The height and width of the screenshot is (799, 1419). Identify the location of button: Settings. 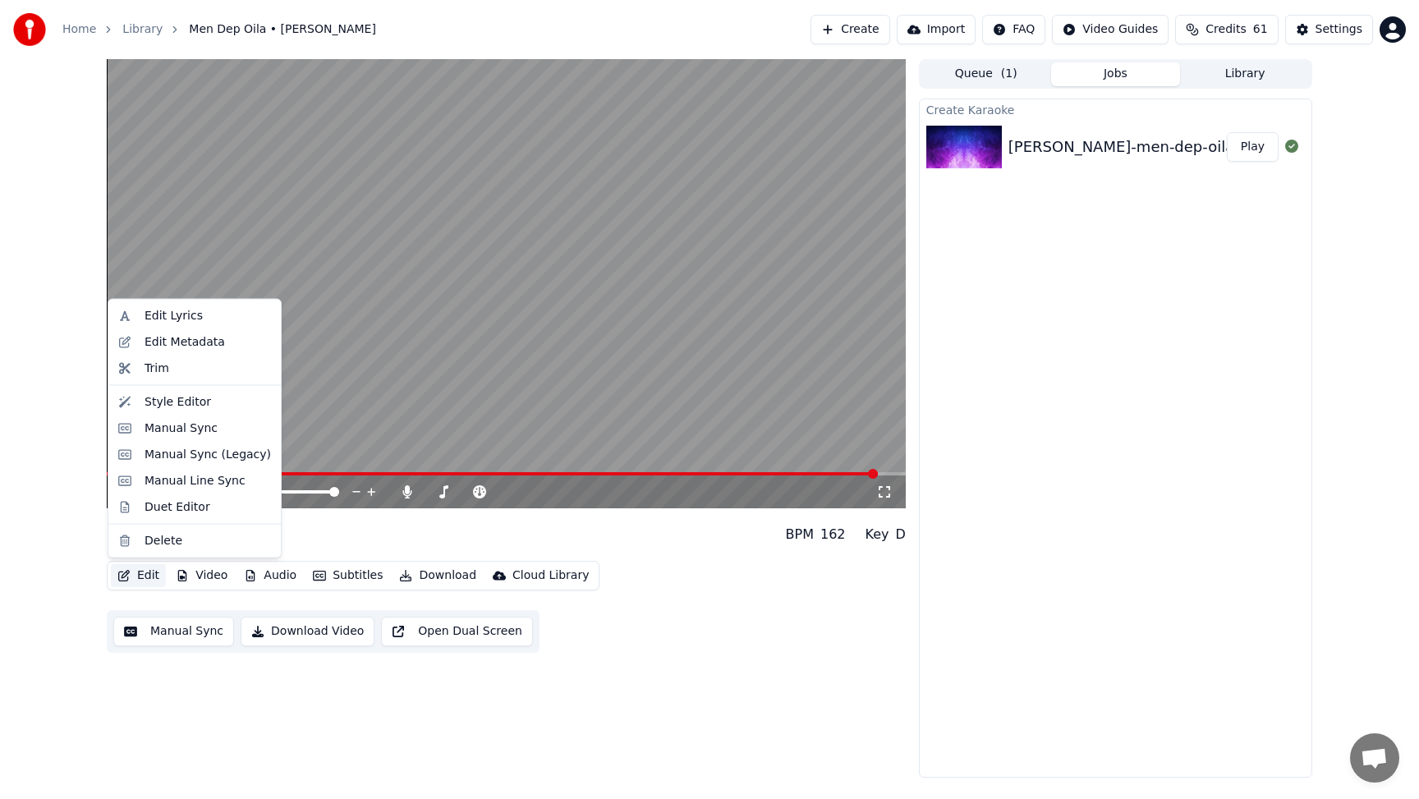
(1328, 30).